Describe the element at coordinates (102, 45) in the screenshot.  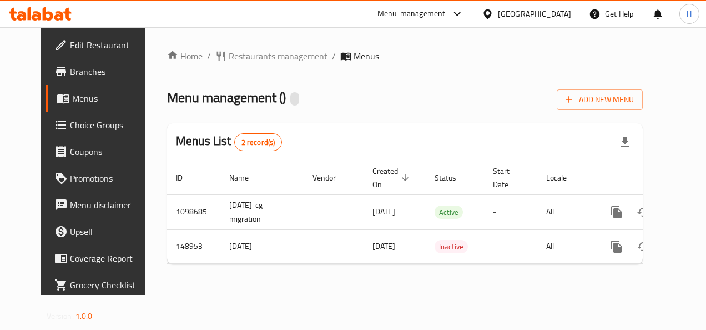
I see `a: Edit Restaurant` at that location.